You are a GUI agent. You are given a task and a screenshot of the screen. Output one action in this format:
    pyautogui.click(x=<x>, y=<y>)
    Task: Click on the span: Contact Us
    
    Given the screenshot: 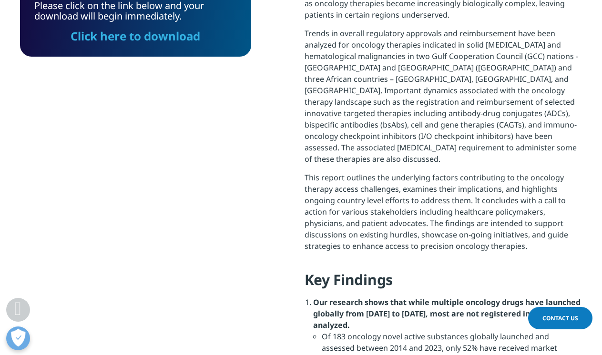 What is the action you would take?
    pyautogui.click(x=560, y=318)
    